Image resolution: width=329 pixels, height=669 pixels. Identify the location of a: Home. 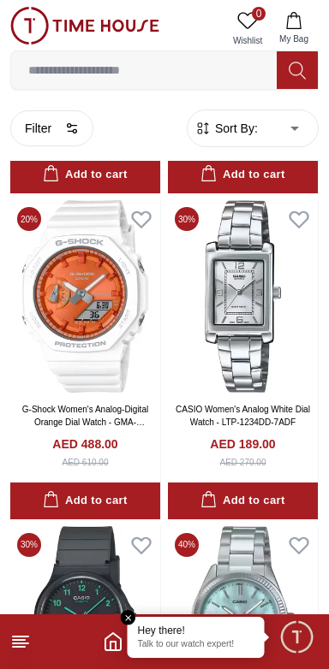
(113, 642).